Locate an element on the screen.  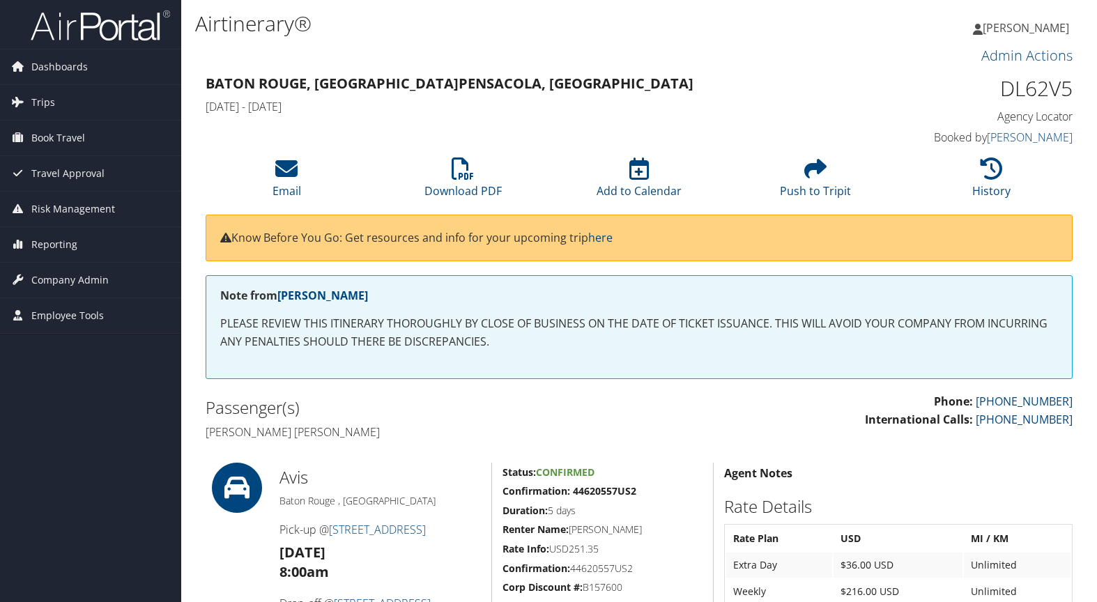
span: Company Admin is located at coordinates (70, 280).